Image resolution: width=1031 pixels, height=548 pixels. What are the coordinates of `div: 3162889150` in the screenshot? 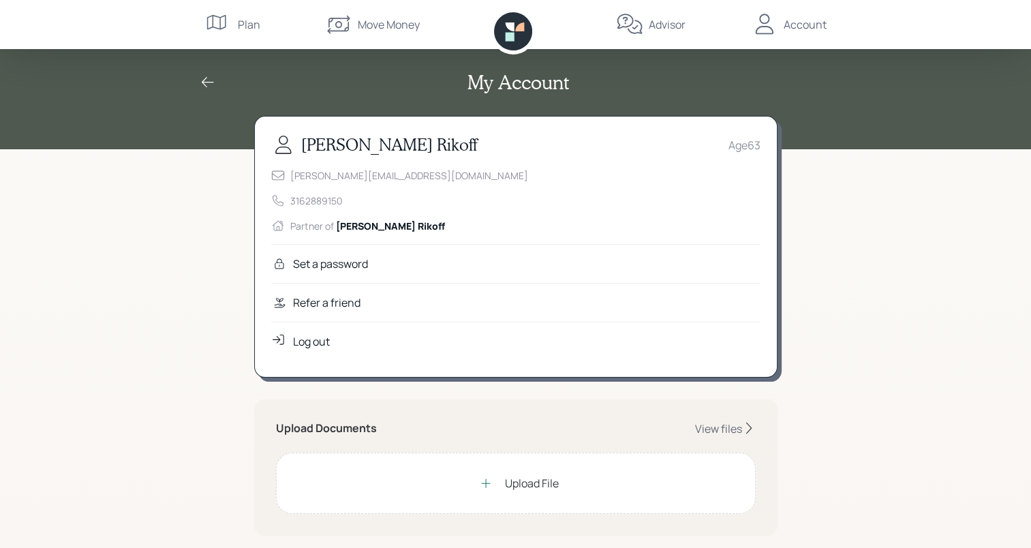 It's located at (316, 200).